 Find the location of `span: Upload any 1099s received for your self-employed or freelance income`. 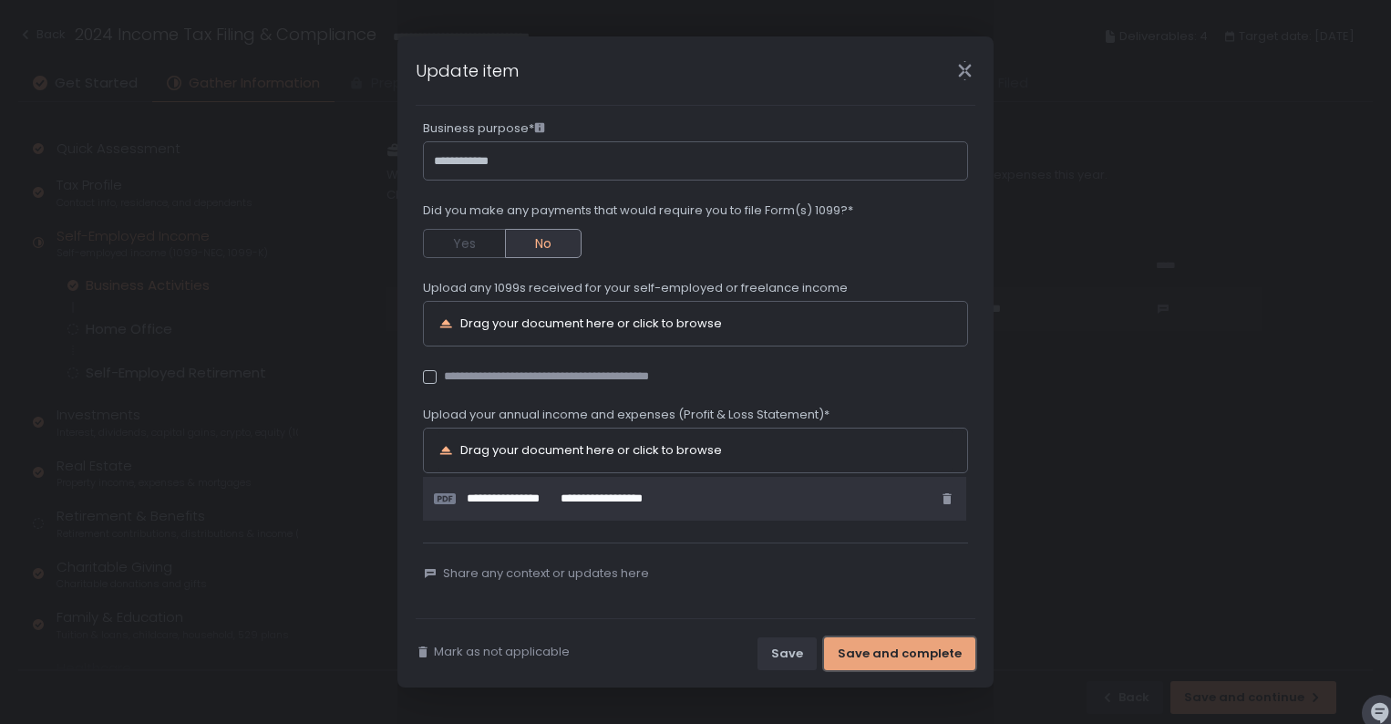

span: Upload any 1099s received for your self-employed or freelance income is located at coordinates (635, 288).